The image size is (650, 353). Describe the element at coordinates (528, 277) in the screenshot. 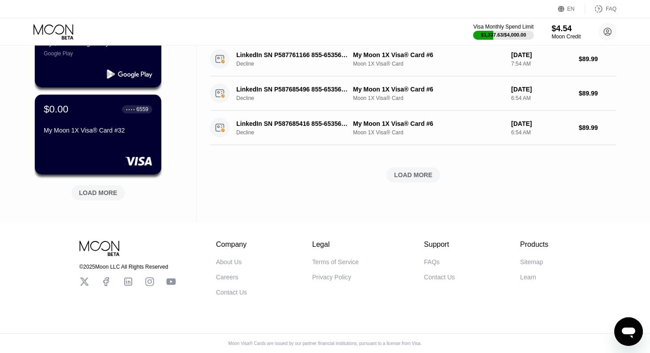

I see `div: Learn` at that location.